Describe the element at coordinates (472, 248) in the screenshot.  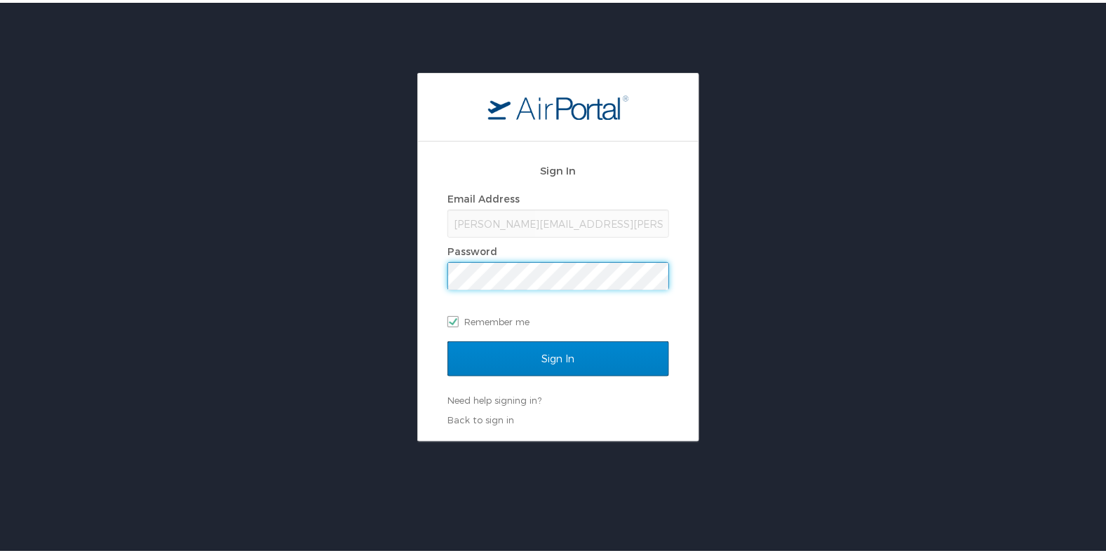
I see `label: Password` at that location.